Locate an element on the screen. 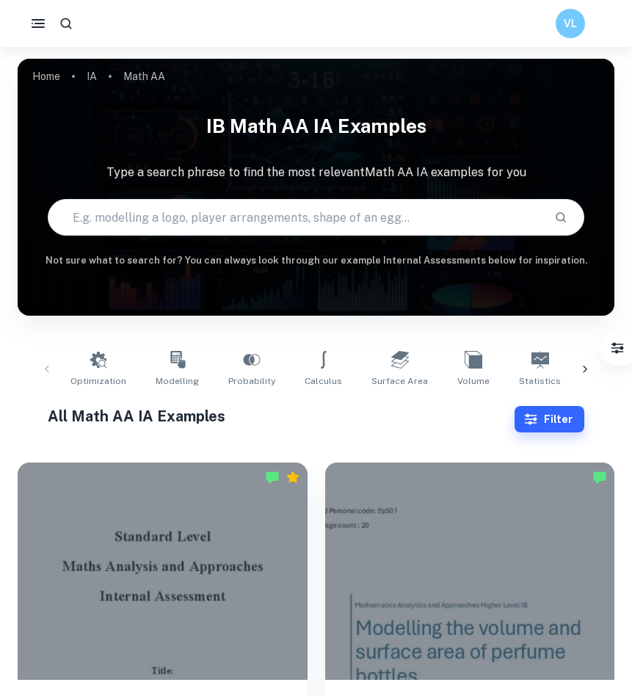 The width and height of the screenshot is (632, 696). span: Statistics is located at coordinates (540, 381).